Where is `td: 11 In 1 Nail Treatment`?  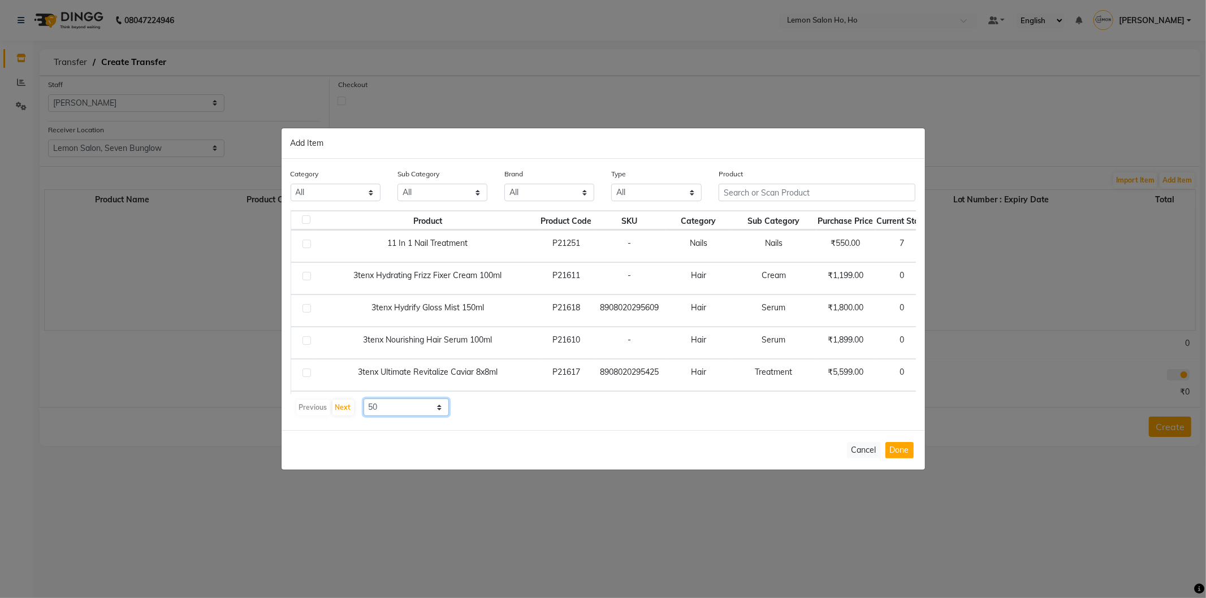 td: 11 In 1 Nail Treatment is located at coordinates (428, 246).